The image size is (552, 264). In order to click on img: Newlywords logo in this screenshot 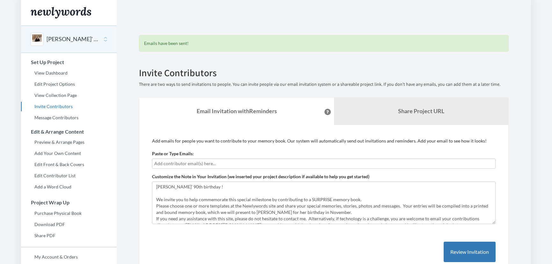, I will do `click(61, 13)`.